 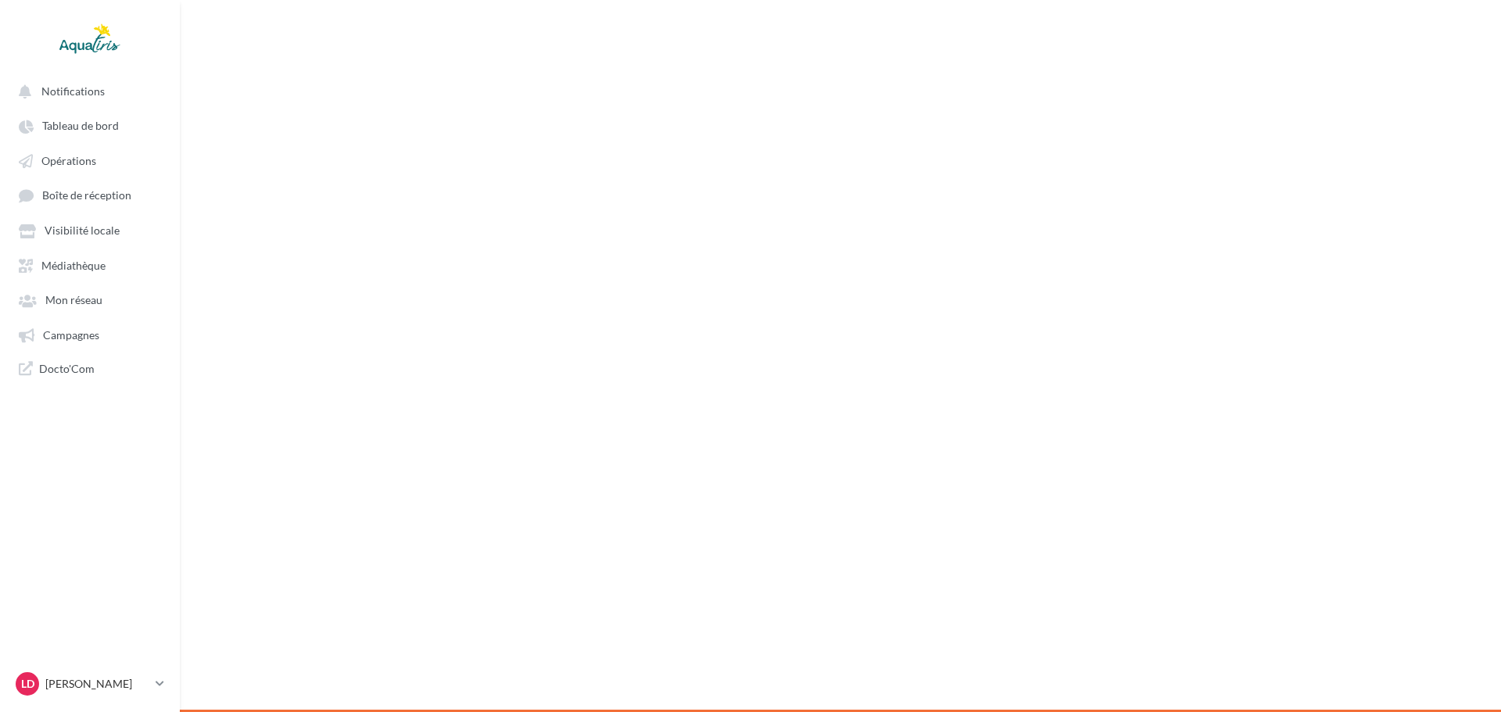 What do you see at coordinates (87, 91) in the screenshot?
I see `button: Notifications` at bounding box center [87, 91].